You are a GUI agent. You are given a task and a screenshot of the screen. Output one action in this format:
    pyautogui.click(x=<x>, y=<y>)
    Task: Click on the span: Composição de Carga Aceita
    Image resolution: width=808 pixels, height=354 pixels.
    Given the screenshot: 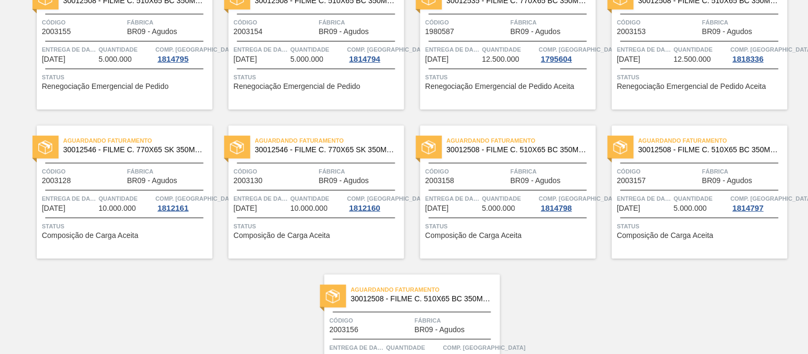 What is the action you would take?
    pyautogui.click(x=282, y=235)
    